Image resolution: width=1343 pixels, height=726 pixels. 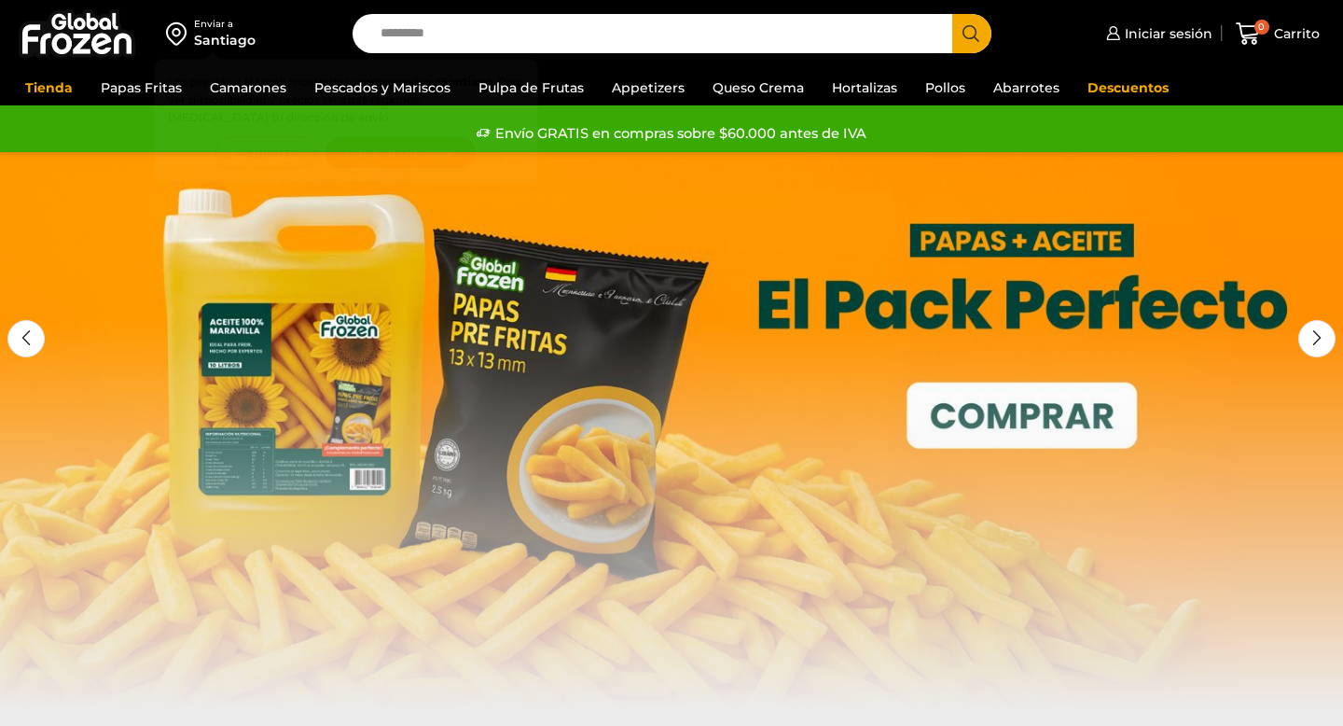 What do you see at coordinates (225, 40) in the screenshot?
I see `div: Santiago` at bounding box center [225, 40].